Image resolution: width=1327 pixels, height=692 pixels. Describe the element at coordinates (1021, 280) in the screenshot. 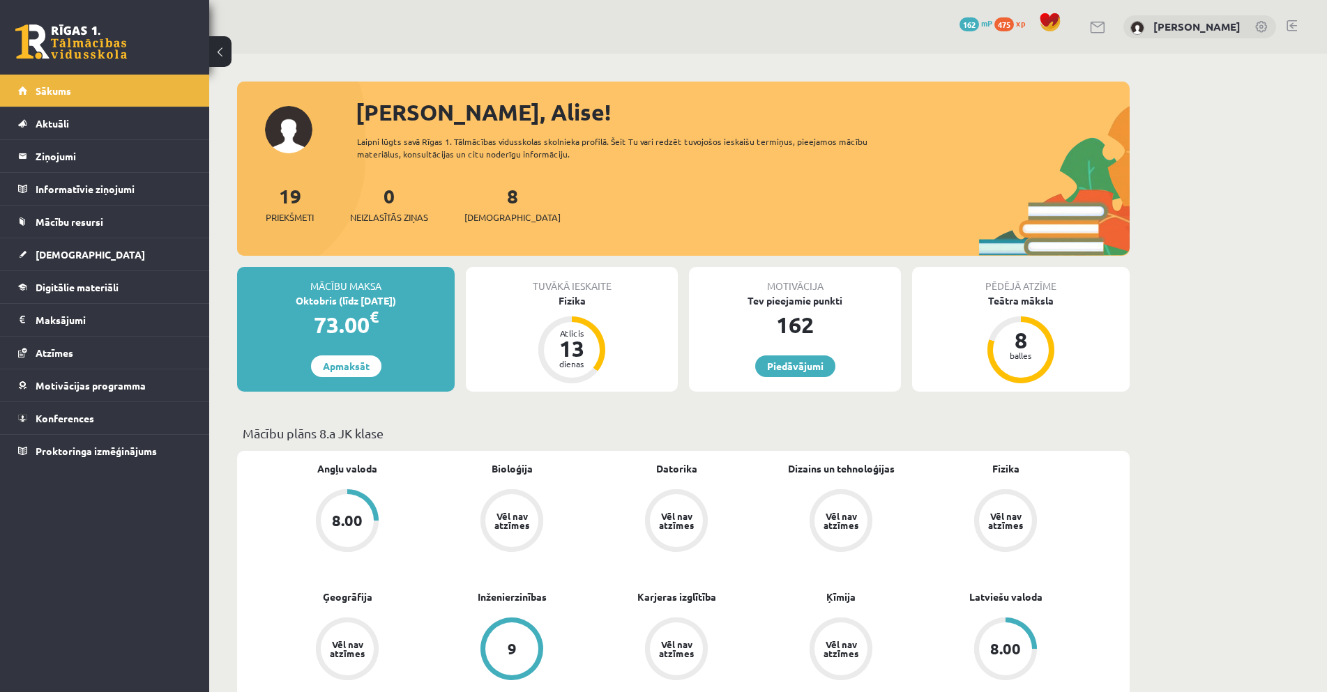

I see `div: Pēdējā atzīme` at that location.